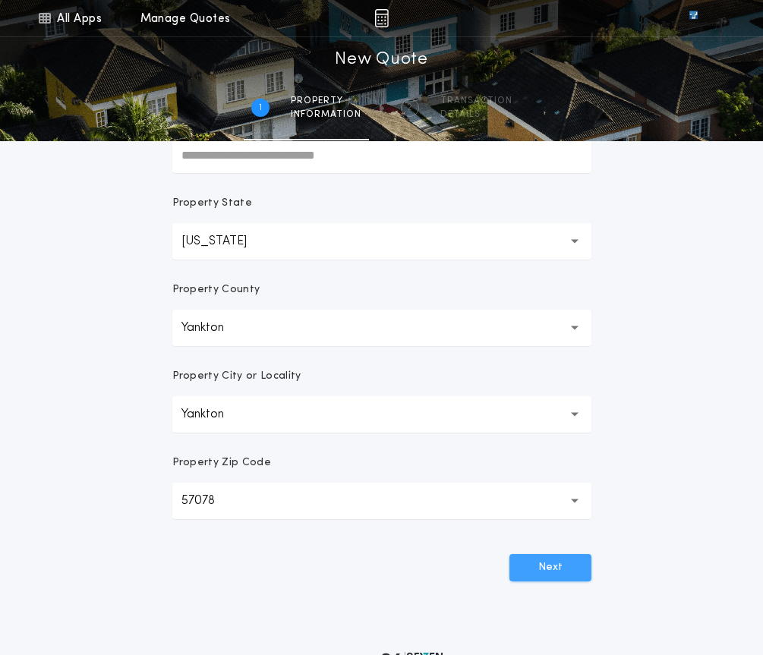 The width and height of the screenshot is (763, 655). Describe the element at coordinates (551, 568) in the screenshot. I see `button: Next` at that location.